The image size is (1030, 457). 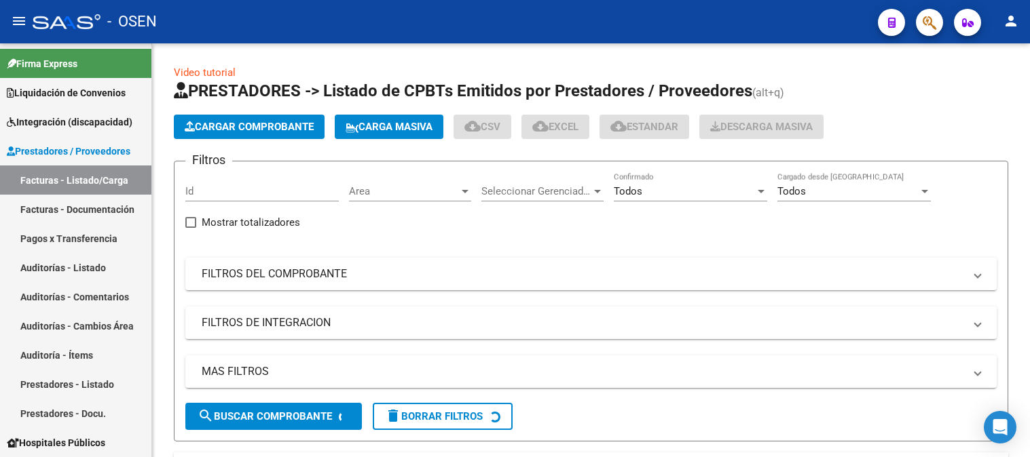 What do you see at coordinates (582, 274) in the screenshot?
I see `mat-panel-title: FILTROS DEL COMPROBANTE` at bounding box center [582, 274].